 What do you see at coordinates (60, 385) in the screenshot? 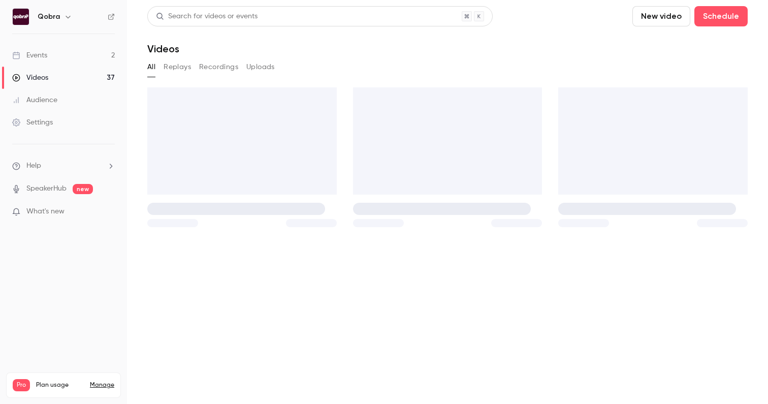
I see `span: Plan usage` at bounding box center [60, 385].